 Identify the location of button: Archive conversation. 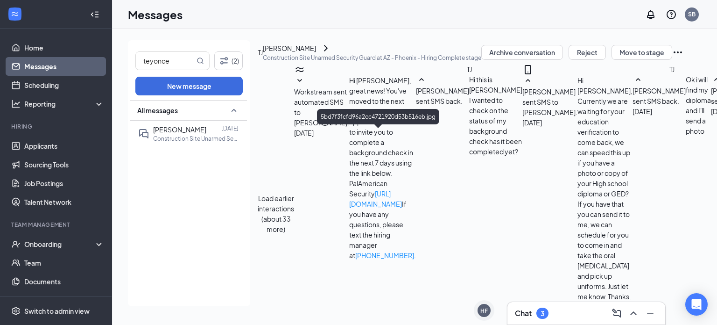
(522, 52).